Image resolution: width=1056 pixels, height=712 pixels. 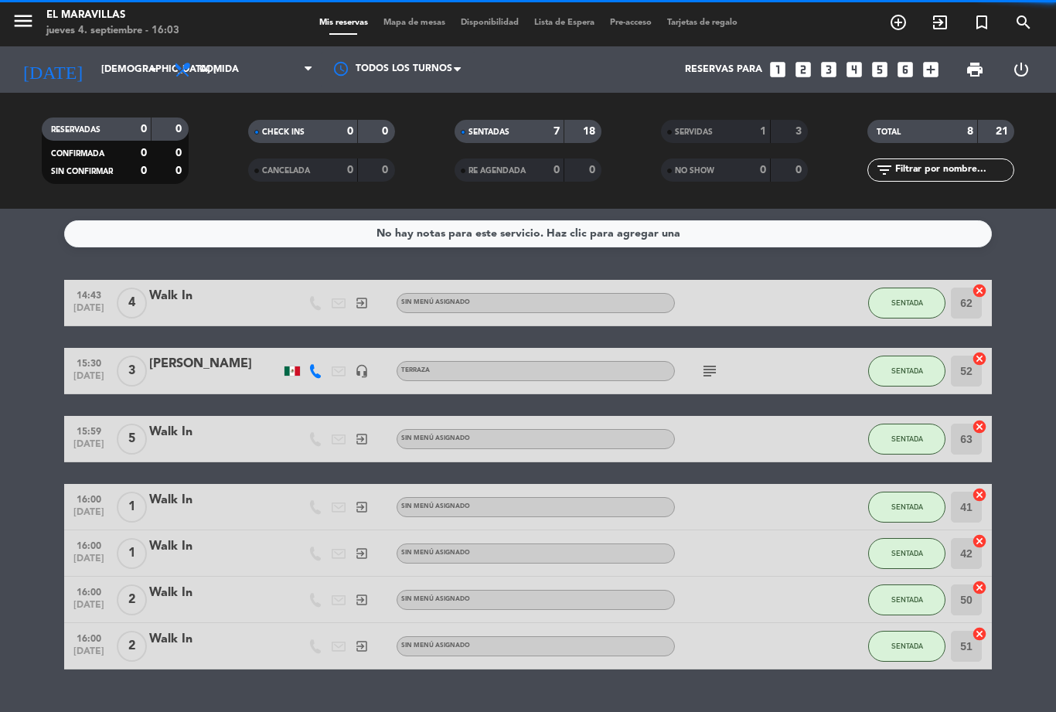 What do you see at coordinates (899, 22) in the screenshot?
I see `span: RESERVAR MESA` at bounding box center [899, 22].